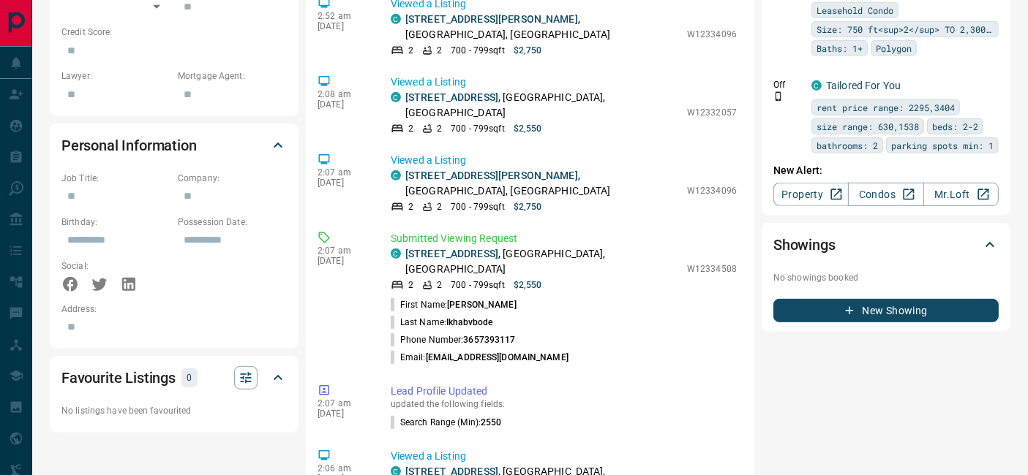 This screenshot has width=1028, height=475. What do you see at coordinates (343, 469) in the screenshot?
I see `p: 2:06 am` at bounding box center [343, 469].